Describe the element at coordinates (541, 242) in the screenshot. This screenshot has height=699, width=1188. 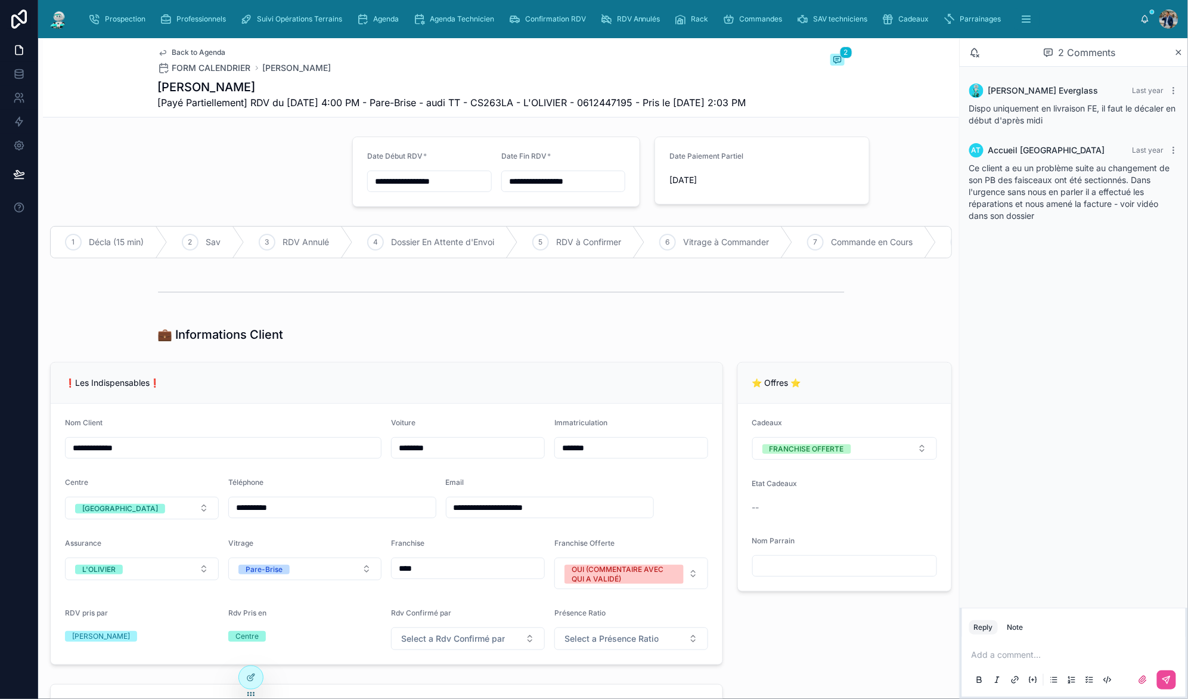
I see `span: 5` at that location.